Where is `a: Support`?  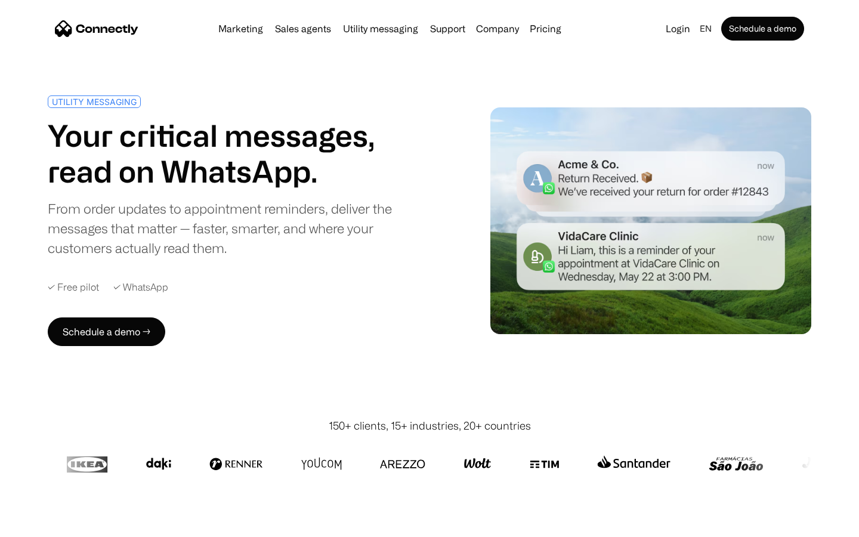
a: Support is located at coordinates (448, 29).